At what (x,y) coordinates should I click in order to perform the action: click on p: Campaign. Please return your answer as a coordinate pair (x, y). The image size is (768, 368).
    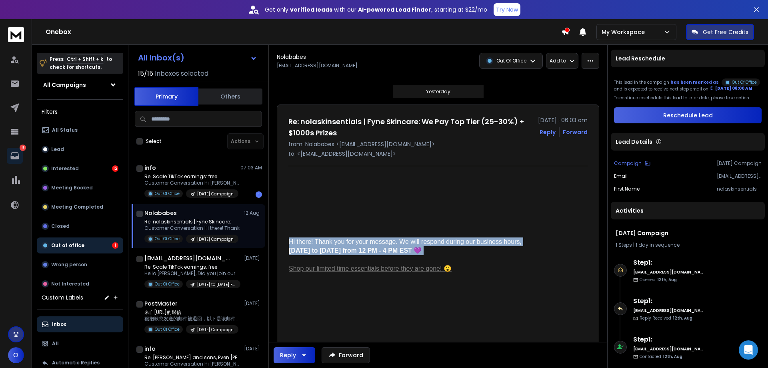
    Looking at the image, I should click on (628, 163).